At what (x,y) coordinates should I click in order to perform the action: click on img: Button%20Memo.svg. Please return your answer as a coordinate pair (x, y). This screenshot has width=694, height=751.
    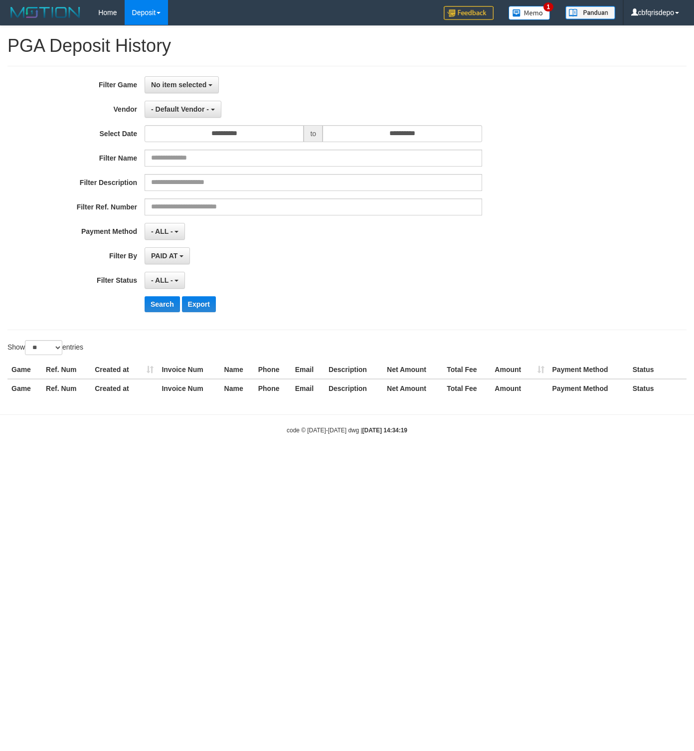
    Looking at the image, I should click on (530, 13).